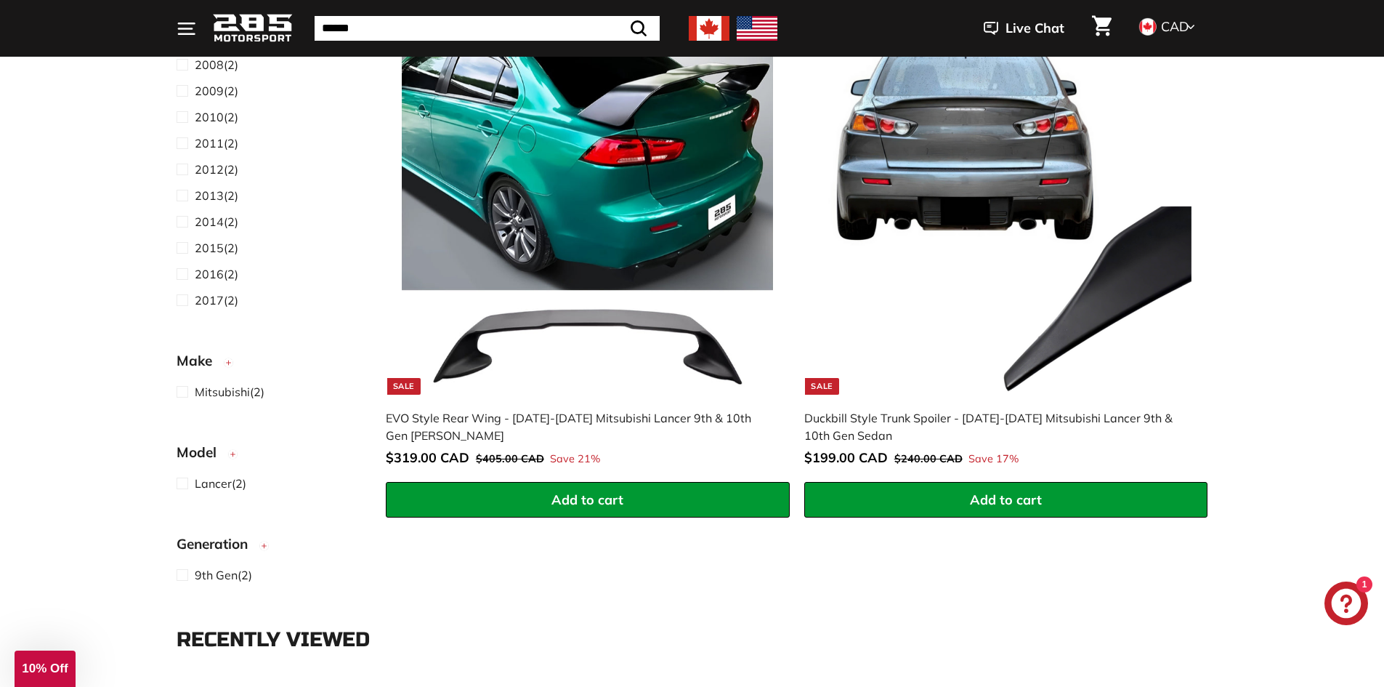  I want to click on span: CAD, so click(1175, 26).